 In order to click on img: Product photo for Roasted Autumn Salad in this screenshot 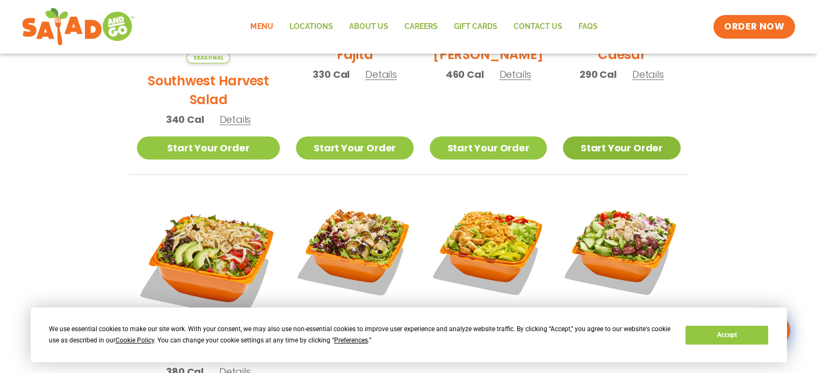, I will do `click(354, 250)`.